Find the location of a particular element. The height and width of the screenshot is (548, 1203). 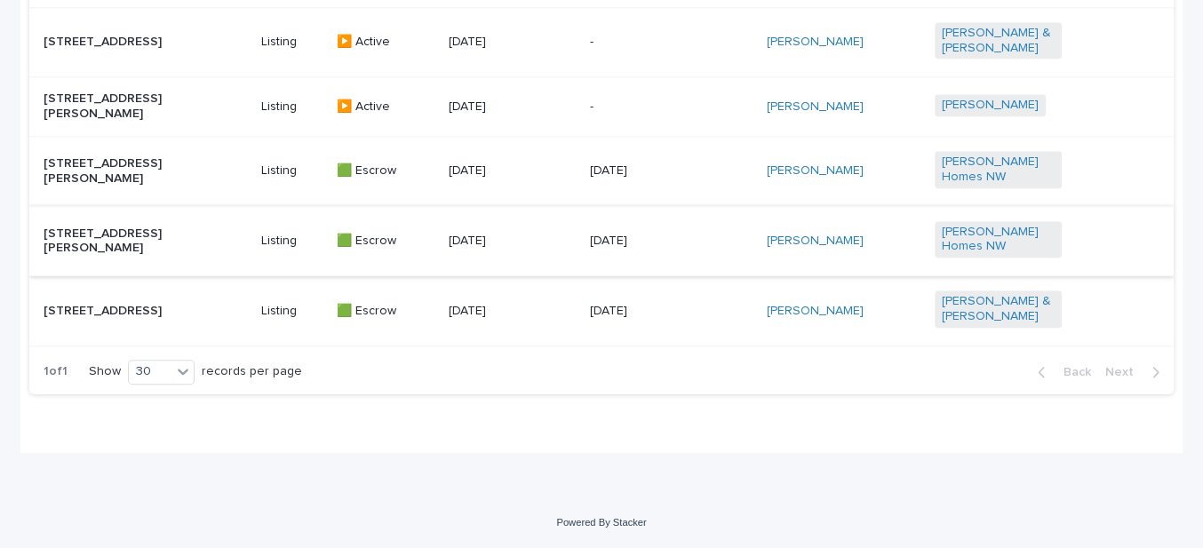

button: Next is located at coordinates (1135, 372).